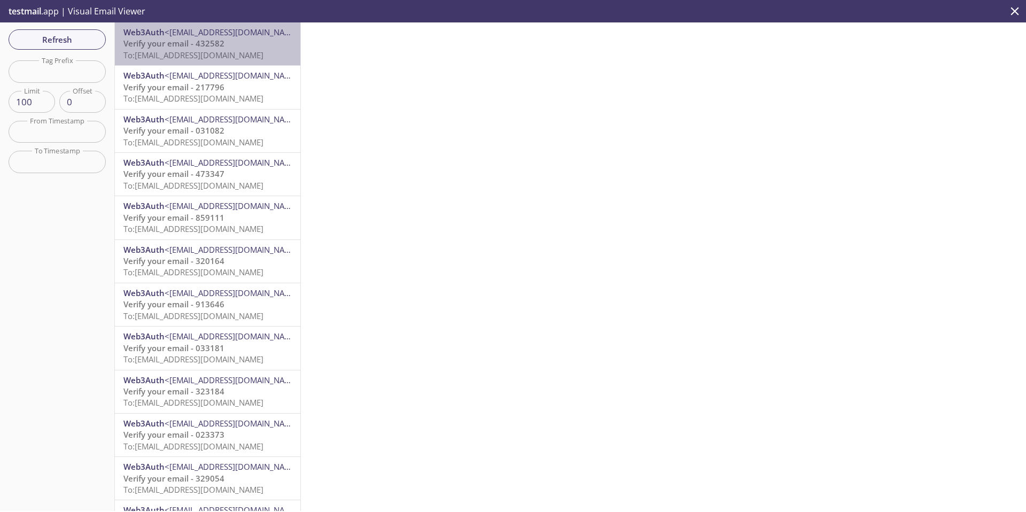  I want to click on span: Verify your email - 033181, so click(174, 348).